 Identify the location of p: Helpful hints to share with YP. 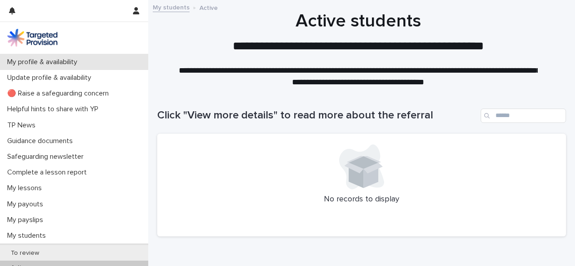
(54, 109).